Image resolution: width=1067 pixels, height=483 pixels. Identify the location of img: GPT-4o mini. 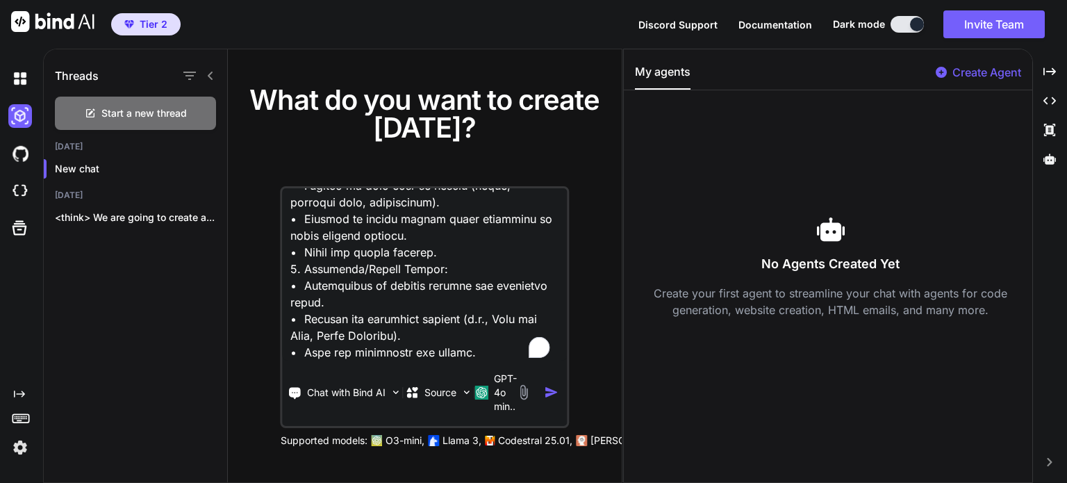
(481, 392).